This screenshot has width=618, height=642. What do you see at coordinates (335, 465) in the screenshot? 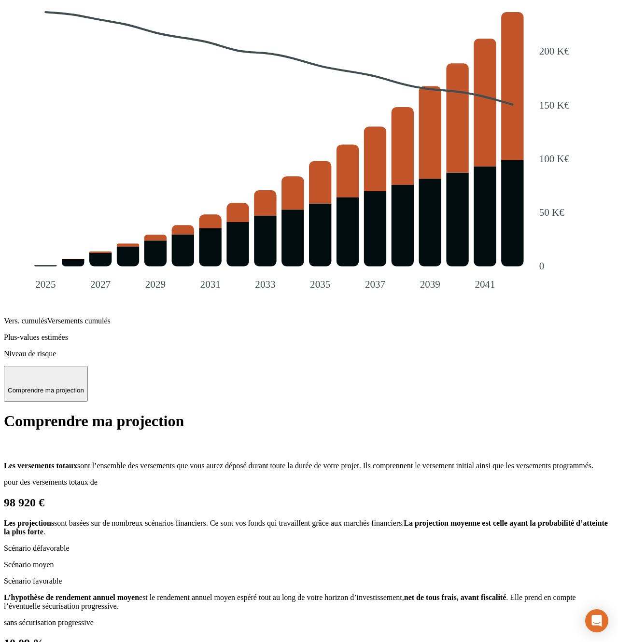
I see `span: sont l’ensemble des versements que vous aurez déposé durant toute la durée de votre projet. Ils c...` at bounding box center [335, 465].